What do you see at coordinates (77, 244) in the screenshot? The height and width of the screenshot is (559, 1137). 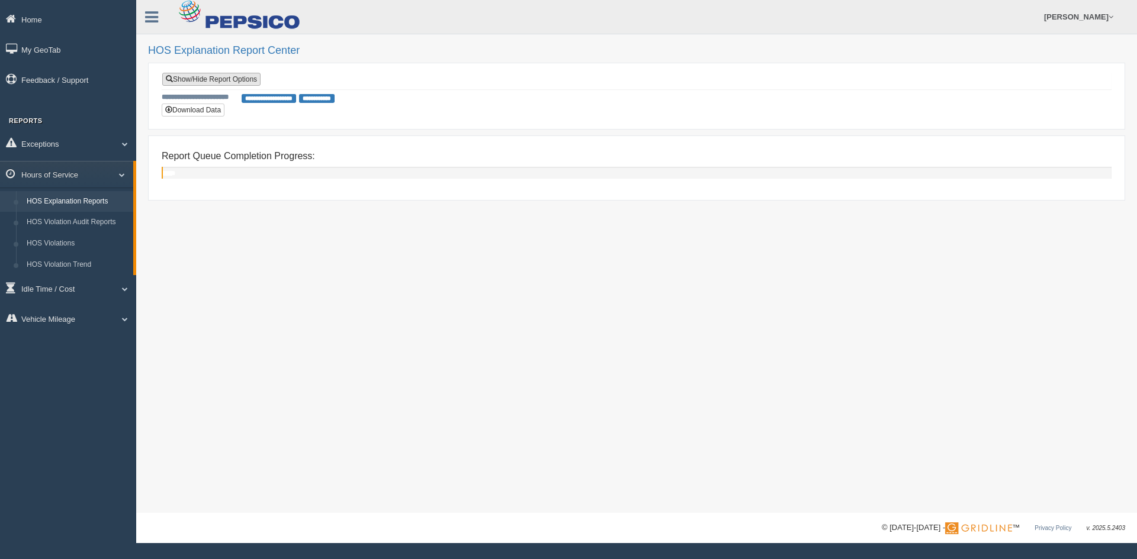 I see `a: HOS Violations` at bounding box center [77, 244].